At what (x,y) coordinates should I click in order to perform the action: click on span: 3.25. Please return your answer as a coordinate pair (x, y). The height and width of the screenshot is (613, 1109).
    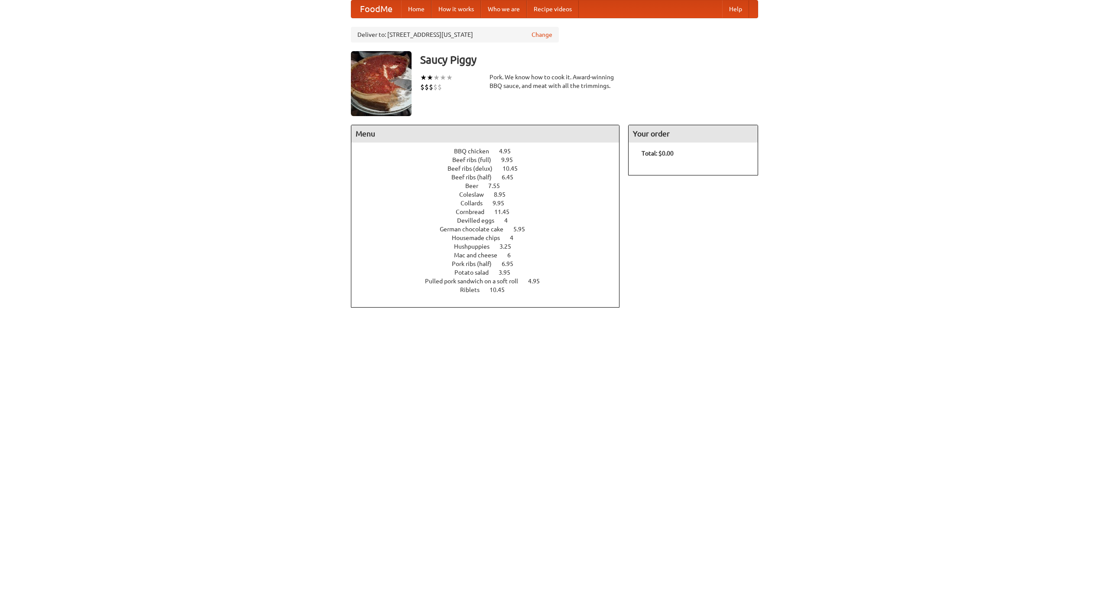
    Looking at the image, I should click on (509, 246).